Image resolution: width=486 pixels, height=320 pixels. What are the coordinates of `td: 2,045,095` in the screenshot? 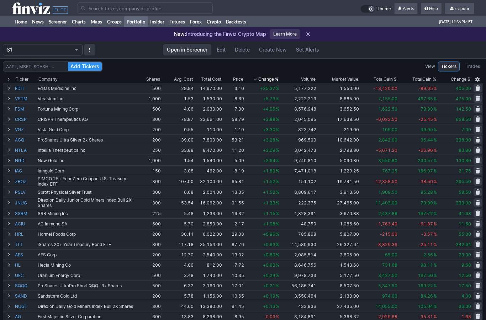 It's located at (298, 119).